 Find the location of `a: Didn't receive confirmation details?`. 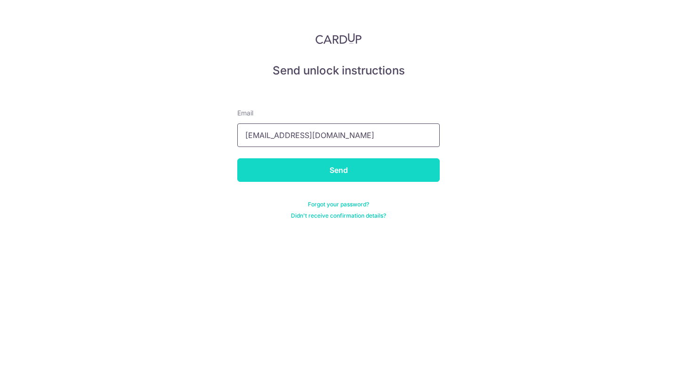

a: Didn't receive confirmation details? is located at coordinates (339, 216).